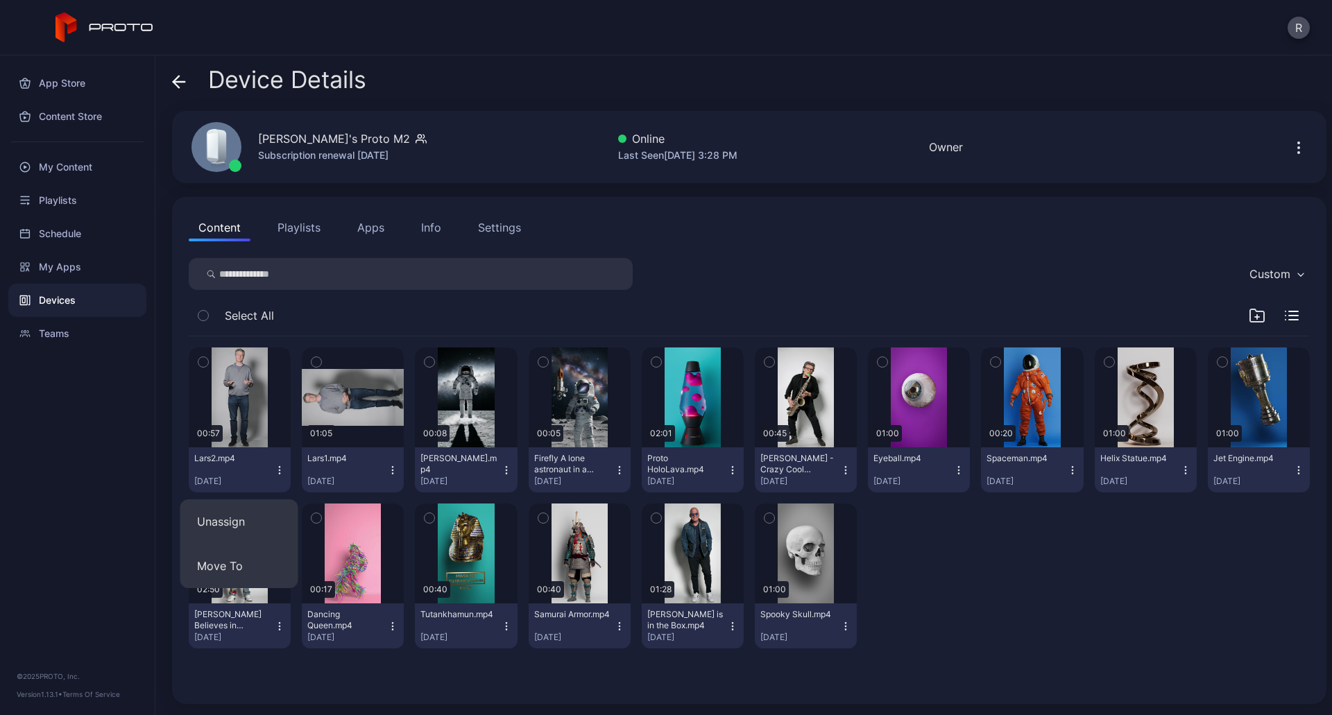 Image resolution: width=1332 pixels, height=715 pixels. Describe the element at coordinates (91, 695) in the screenshot. I see `a: Terms Of Service` at that location.